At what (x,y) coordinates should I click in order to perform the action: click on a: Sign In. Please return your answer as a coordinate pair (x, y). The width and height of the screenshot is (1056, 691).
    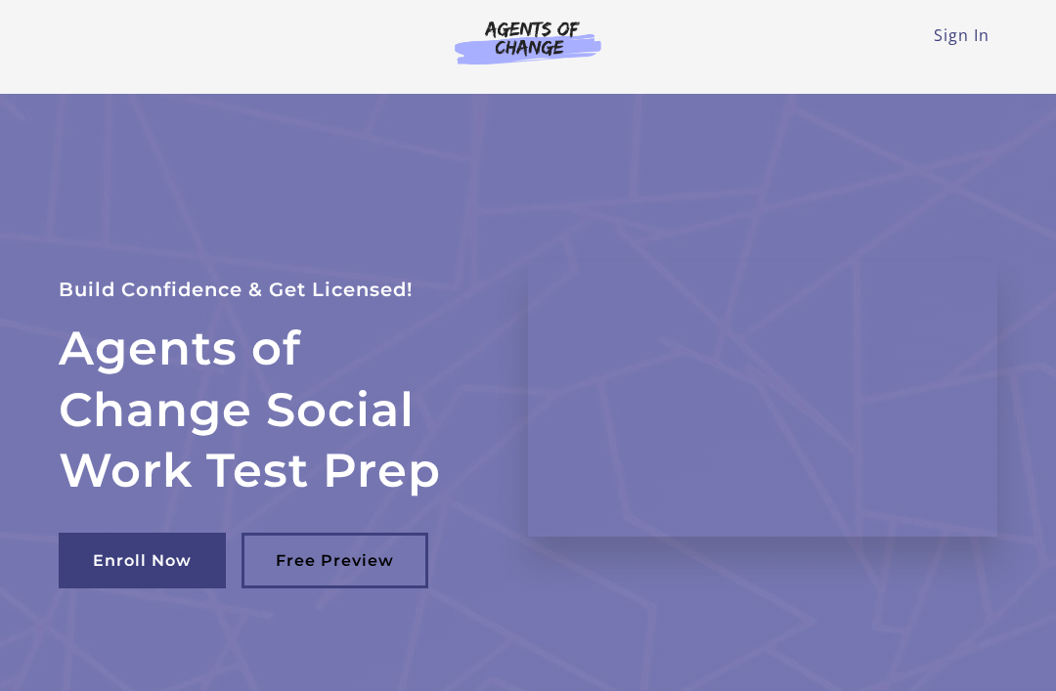
    Looking at the image, I should click on (961, 35).